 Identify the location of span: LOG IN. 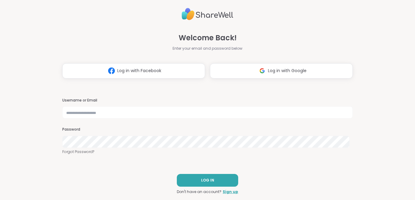
(207, 181).